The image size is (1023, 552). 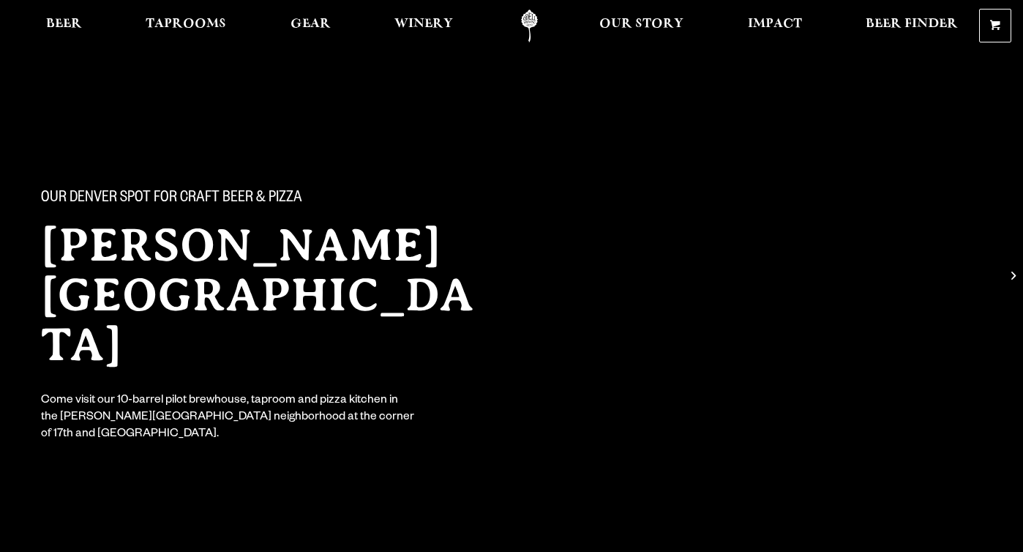 I want to click on span: Our Denver spot for craft beer & pizza, so click(x=171, y=199).